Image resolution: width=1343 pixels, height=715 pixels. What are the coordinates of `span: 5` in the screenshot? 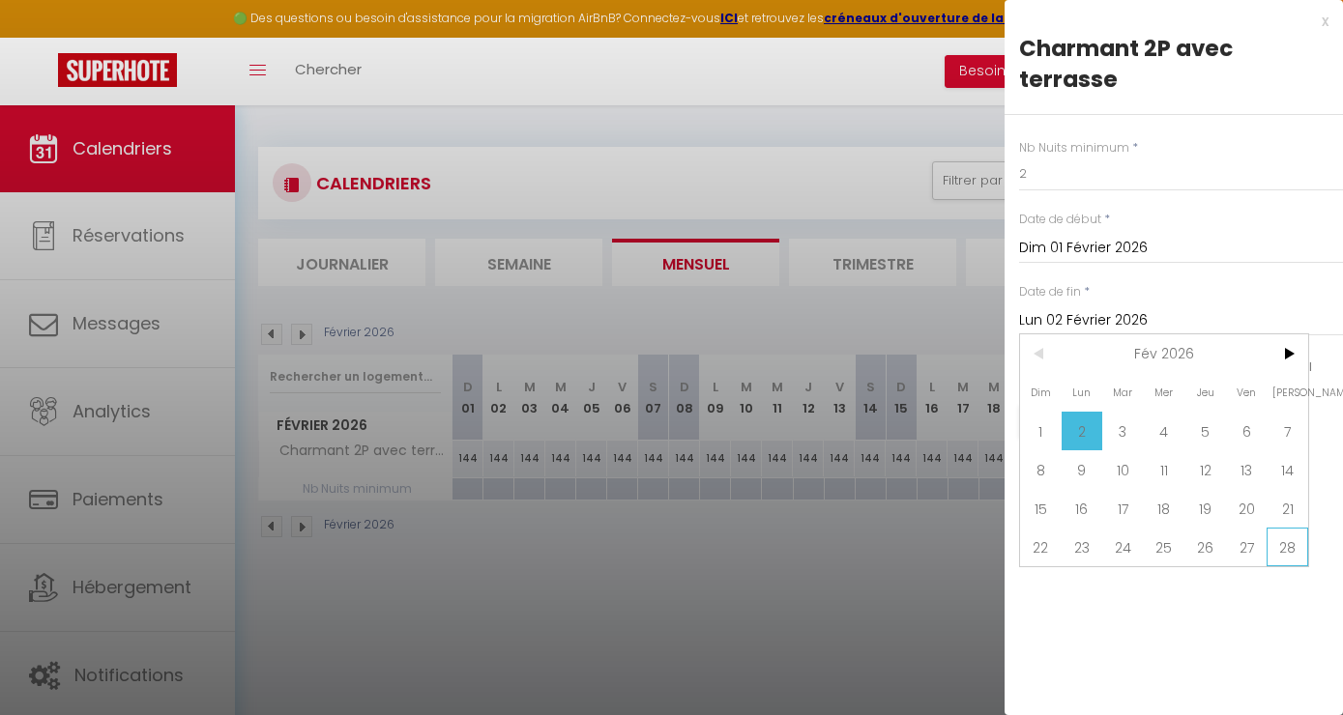 It's located at (1204, 431).